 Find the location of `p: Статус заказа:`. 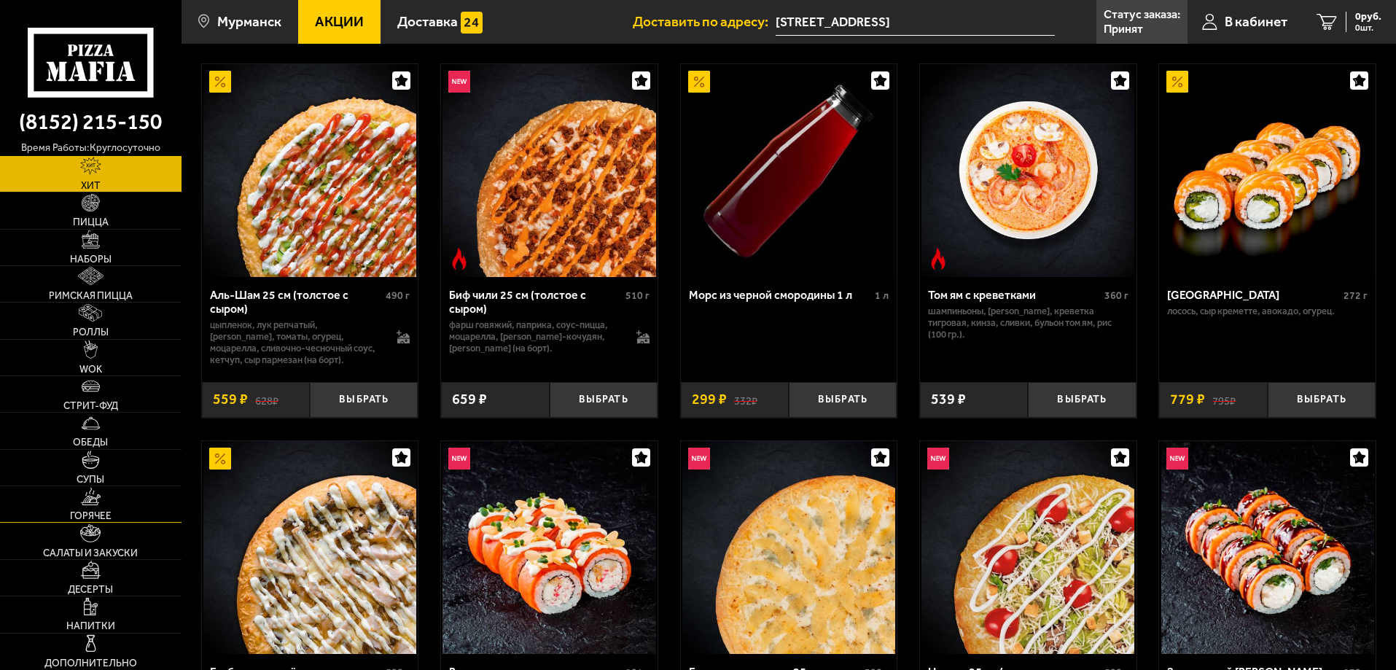

p: Статус заказа: is located at coordinates (1142, 15).